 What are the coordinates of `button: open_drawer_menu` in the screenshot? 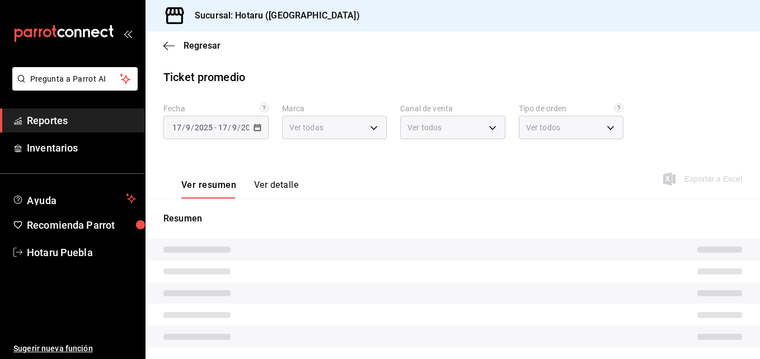 It's located at (128, 34).